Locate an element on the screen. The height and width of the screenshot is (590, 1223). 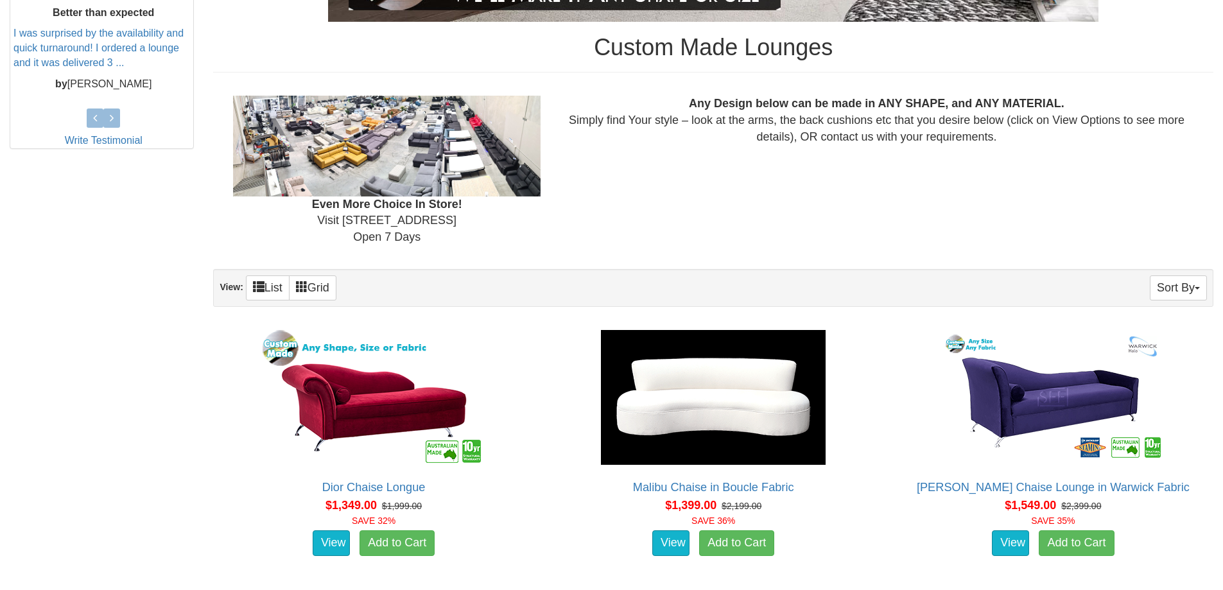
del: $2,399.00 is located at coordinates (1081, 506).